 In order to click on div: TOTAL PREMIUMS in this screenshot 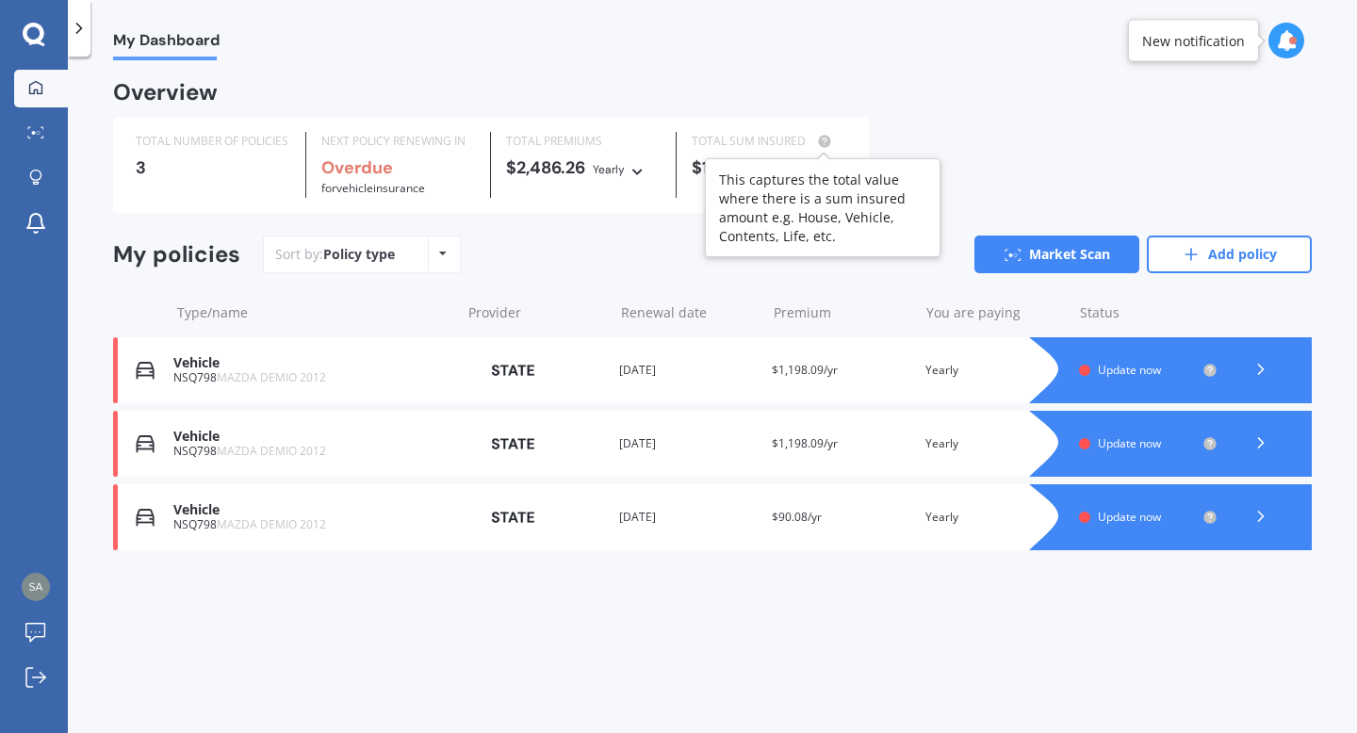, I will do `click(583, 141)`.